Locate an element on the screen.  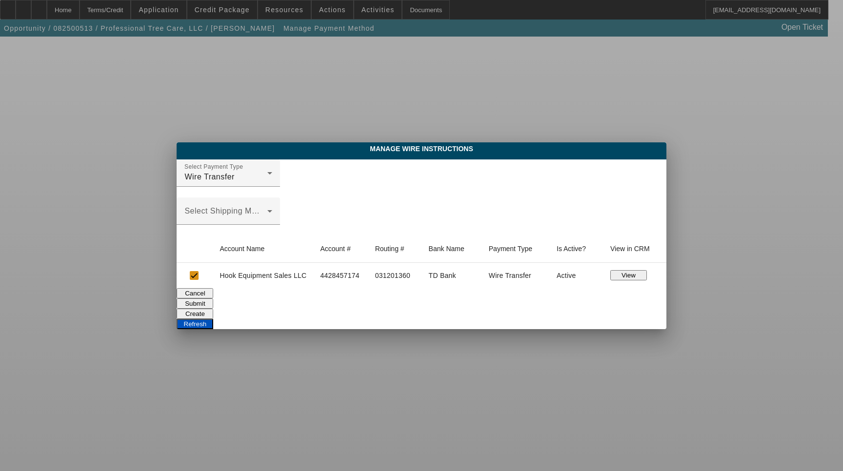
button: Cancel is located at coordinates (195, 293).